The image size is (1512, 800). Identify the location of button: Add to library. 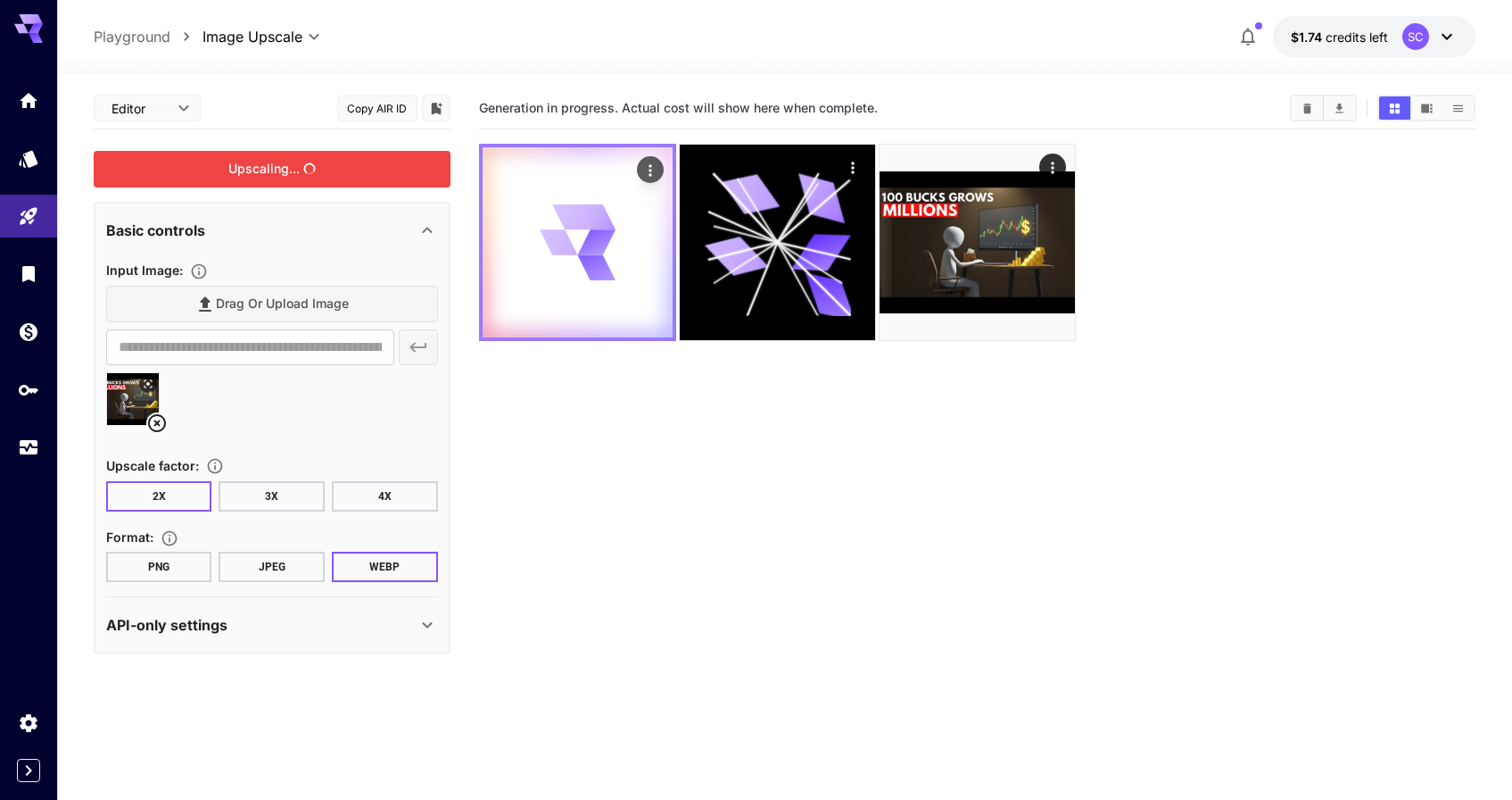
(436, 108).